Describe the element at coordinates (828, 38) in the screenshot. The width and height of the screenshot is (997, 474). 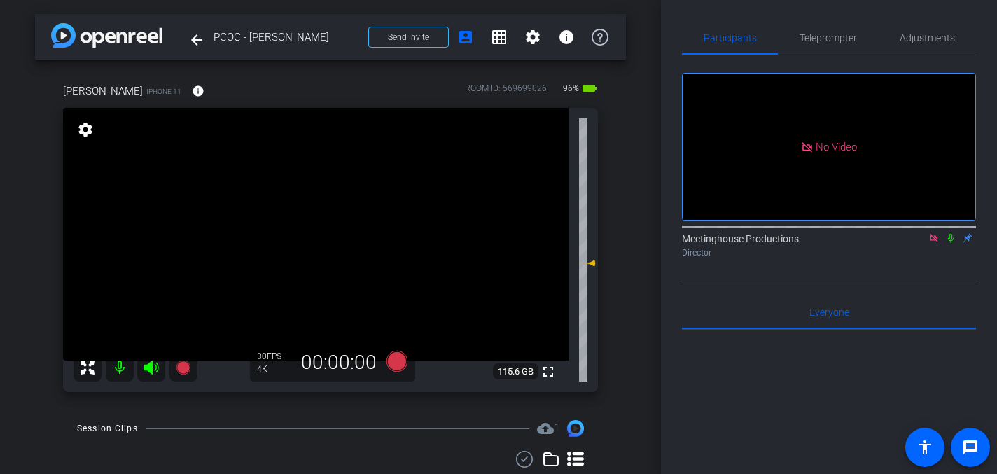
I see `span: Teleprompter` at that location.